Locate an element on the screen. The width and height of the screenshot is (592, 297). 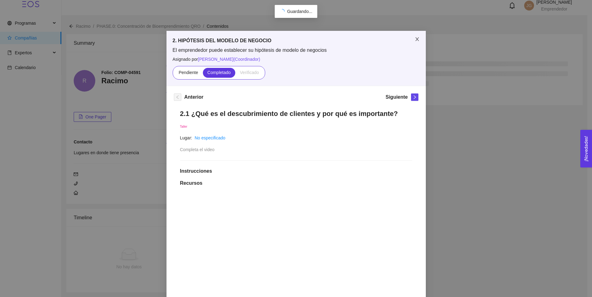
span: Asignado por is located at coordinates (296, 59).